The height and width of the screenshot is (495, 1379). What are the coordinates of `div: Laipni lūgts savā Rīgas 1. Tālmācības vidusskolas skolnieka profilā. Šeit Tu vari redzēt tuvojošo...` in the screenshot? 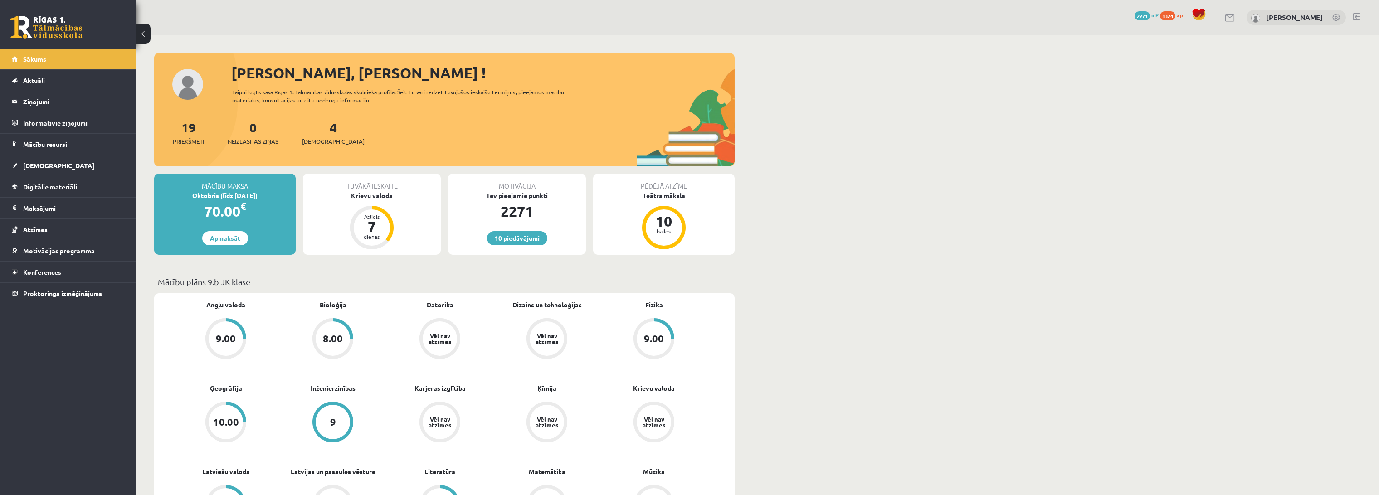 It's located at (406, 96).